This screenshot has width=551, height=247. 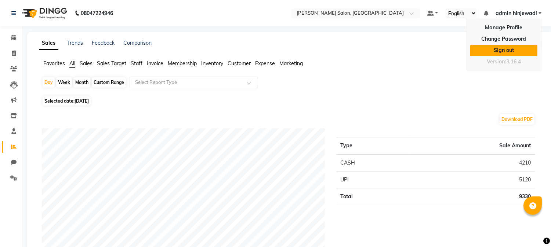 What do you see at coordinates (64, 83) in the screenshot?
I see `div: Week` at bounding box center [64, 83].